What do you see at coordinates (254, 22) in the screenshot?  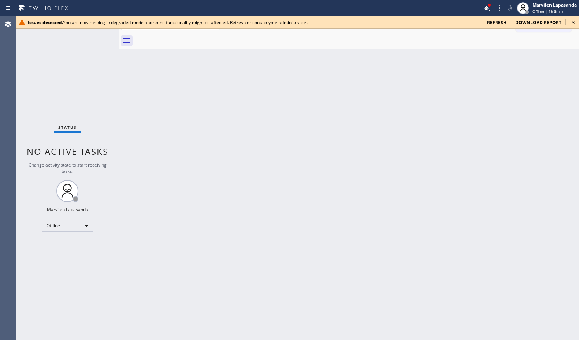 I see `div: You are now running in degraded mode and some functionality might be affected. Refresh or contact...` at bounding box center [254, 22].